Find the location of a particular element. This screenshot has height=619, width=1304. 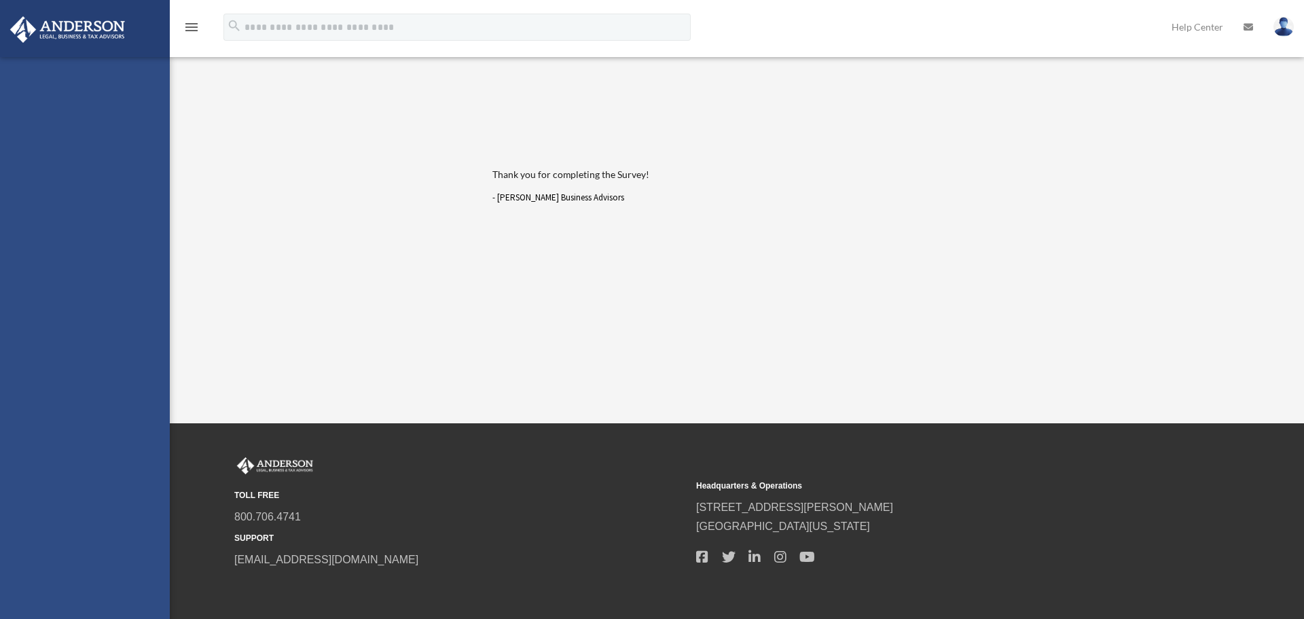

i: menu is located at coordinates (192, 27).